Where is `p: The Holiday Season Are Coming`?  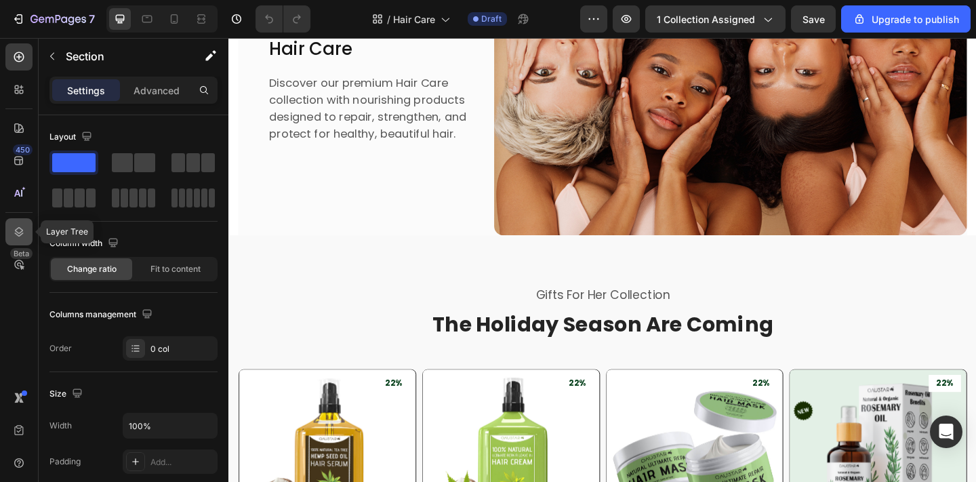
p: The Holiday Season Are Coming is located at coordinates (407, 312).